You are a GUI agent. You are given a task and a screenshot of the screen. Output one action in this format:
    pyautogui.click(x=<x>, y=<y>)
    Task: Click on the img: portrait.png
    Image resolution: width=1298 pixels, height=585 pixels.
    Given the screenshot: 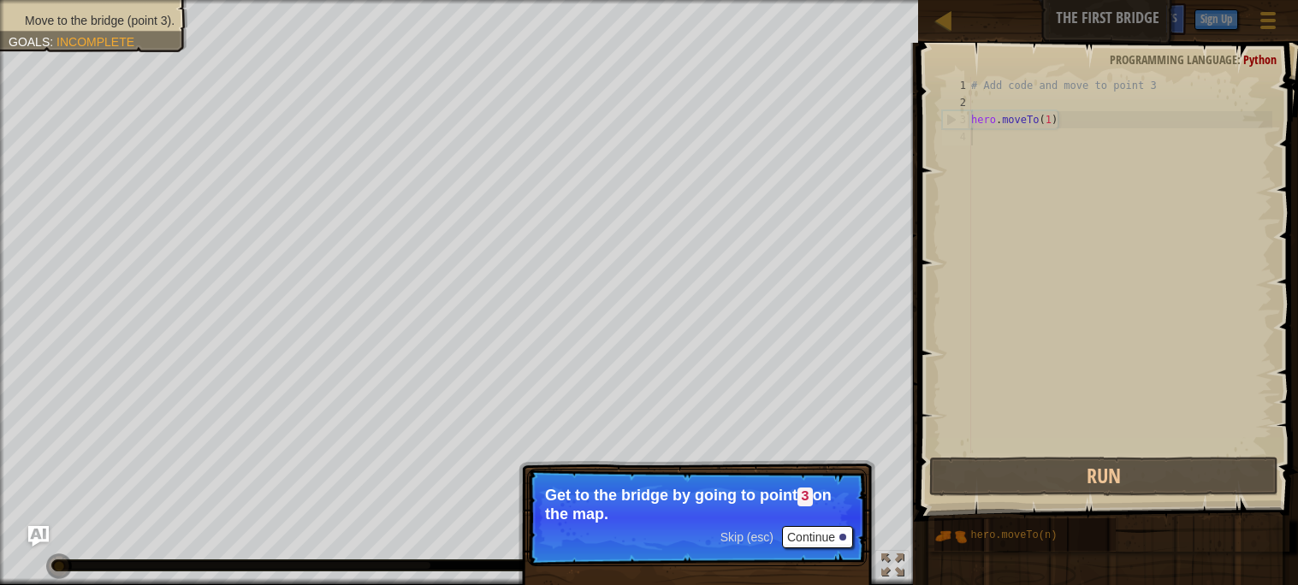 What is the action you would take?
    pyautogui.click(x=951, y=536)
    